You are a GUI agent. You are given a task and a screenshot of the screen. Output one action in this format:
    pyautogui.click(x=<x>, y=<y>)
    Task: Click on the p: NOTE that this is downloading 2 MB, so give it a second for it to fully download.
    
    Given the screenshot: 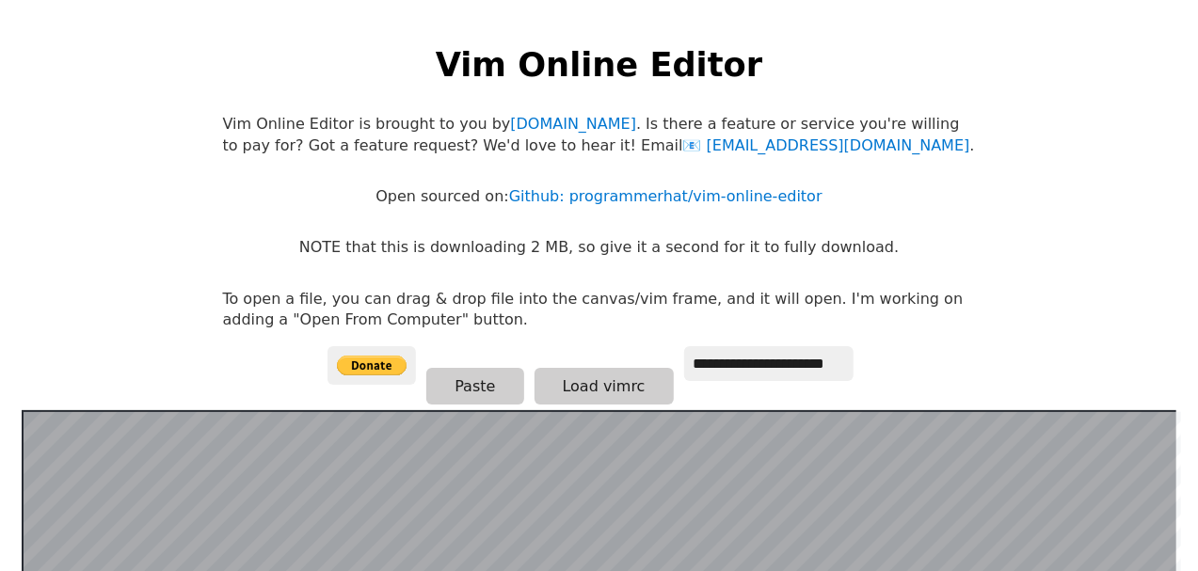 What is the action you would take?
    pyautogui.click(x=599, y=248)
    